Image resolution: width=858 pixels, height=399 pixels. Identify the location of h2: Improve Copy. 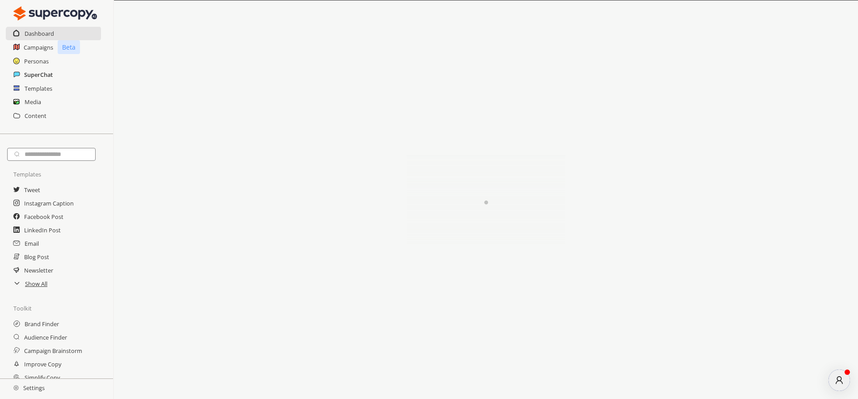
(42, 364).